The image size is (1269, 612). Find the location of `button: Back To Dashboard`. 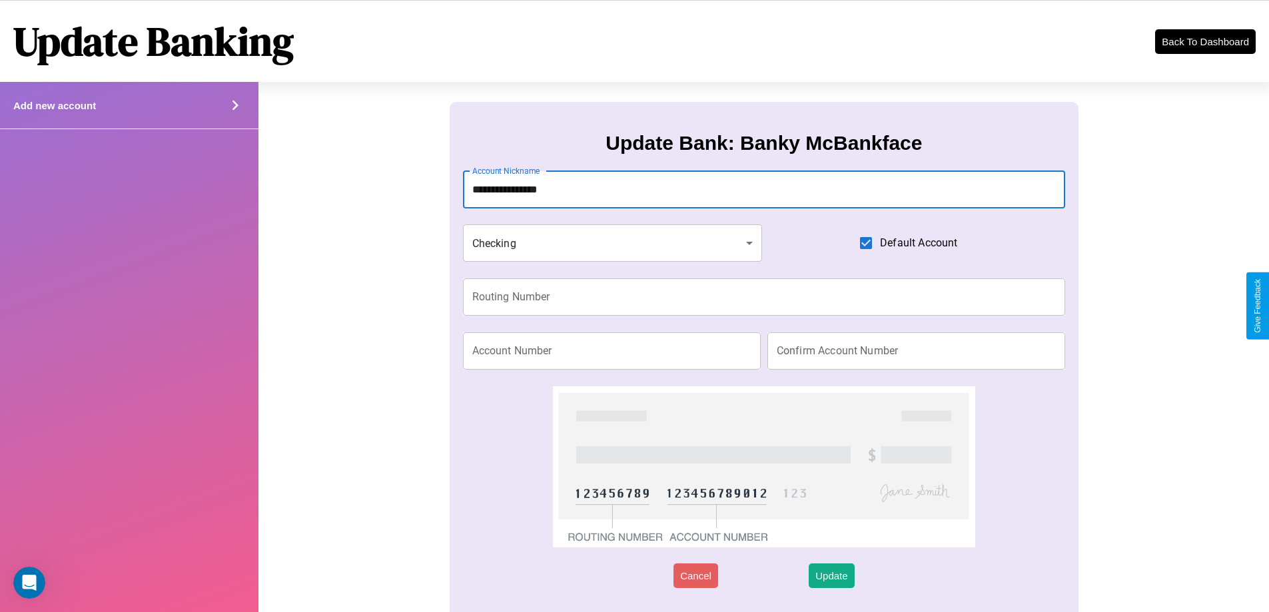

button: Back To Dashboard is located at coordinates (1205, 41).